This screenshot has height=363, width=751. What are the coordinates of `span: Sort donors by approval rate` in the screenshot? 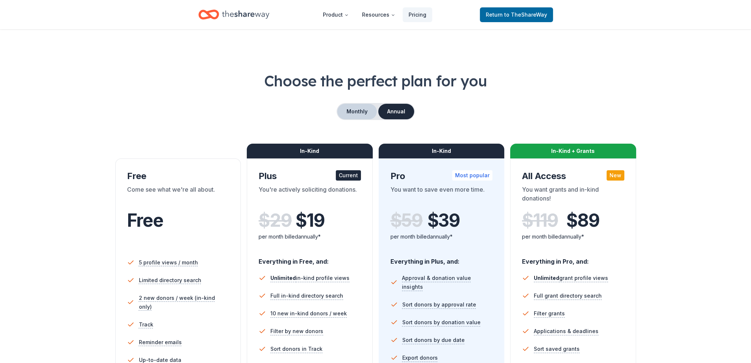 It's located at (439, 305).